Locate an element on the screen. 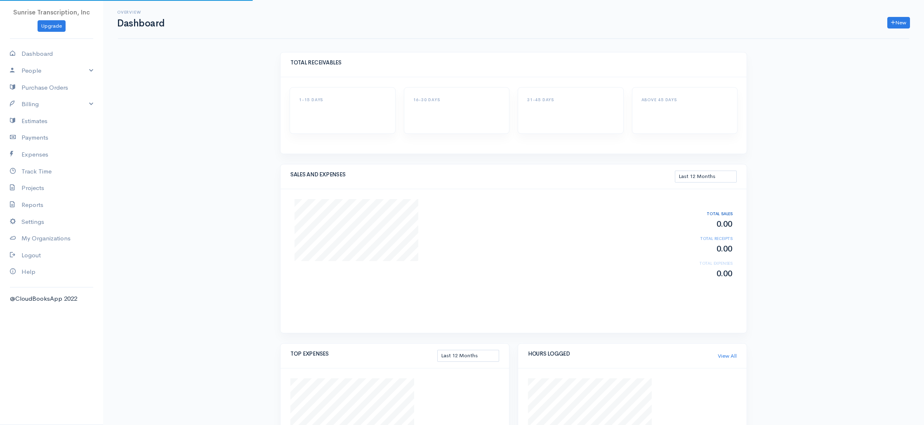  h6: Overview is located at coordinates (141, 12).